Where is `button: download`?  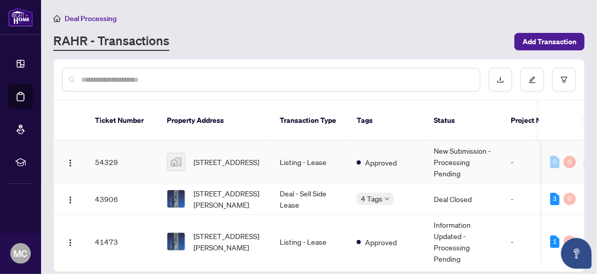 button: download is located at coordinates (501, 80).